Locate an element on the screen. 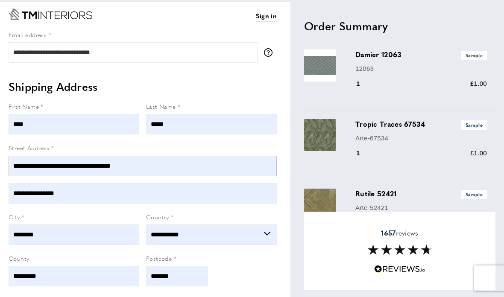 This screenshot has width=504, height=297. span: City is located at coordinates (14, 217).